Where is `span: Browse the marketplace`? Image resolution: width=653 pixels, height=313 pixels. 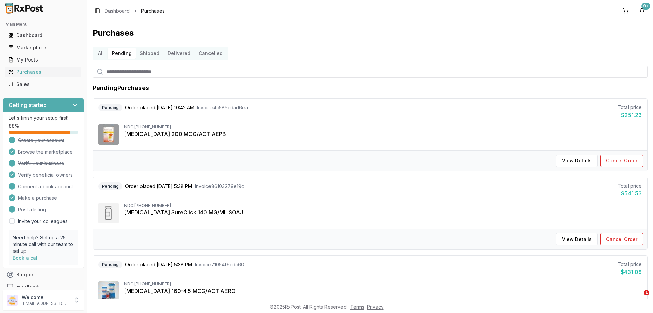
span: Browse the marketplace is located at coordinates (45, 152).